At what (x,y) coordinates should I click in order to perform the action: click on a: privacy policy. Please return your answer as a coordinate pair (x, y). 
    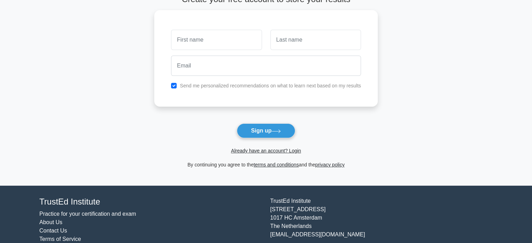
    Looking at the image, I should click on (330, 165).